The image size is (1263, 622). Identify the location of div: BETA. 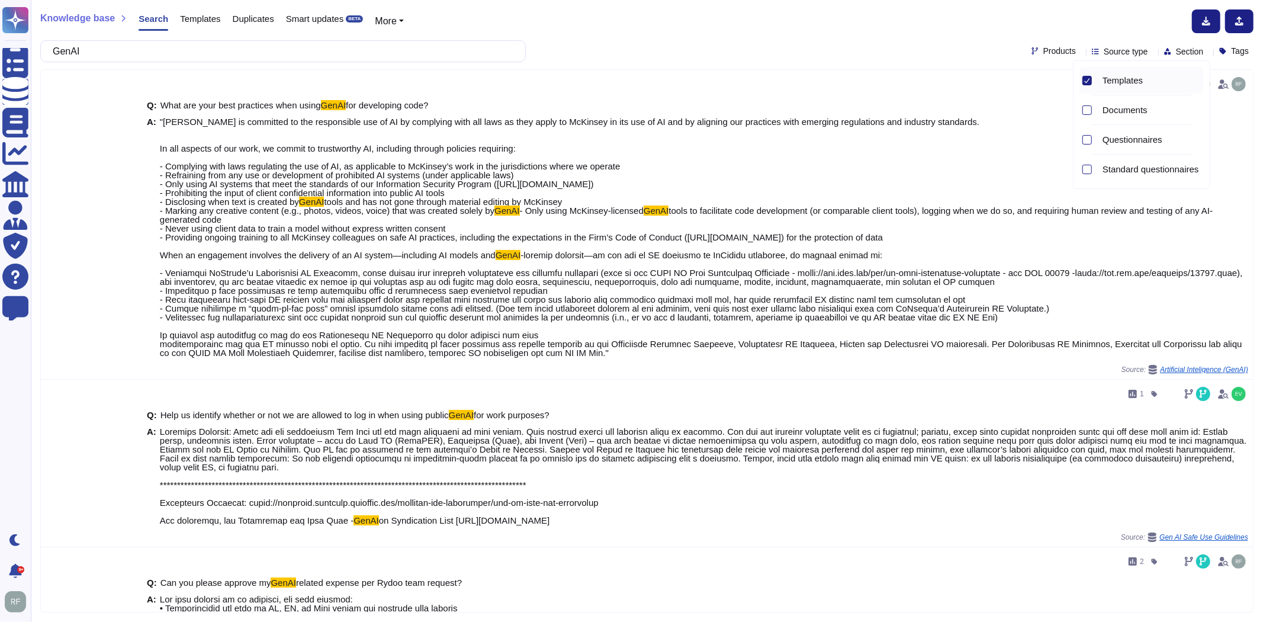
(354, 19).